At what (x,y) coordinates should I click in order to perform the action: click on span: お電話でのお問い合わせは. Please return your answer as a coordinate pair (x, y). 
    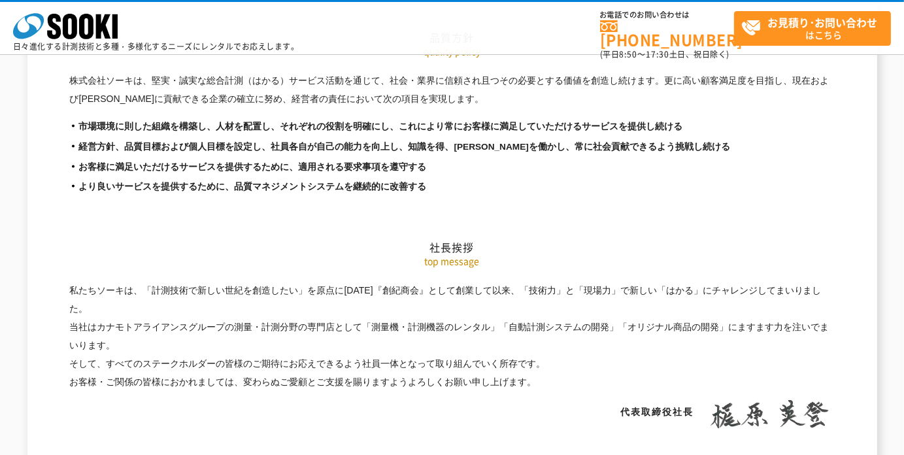
    Looking at the image, I should click on (667, 15).